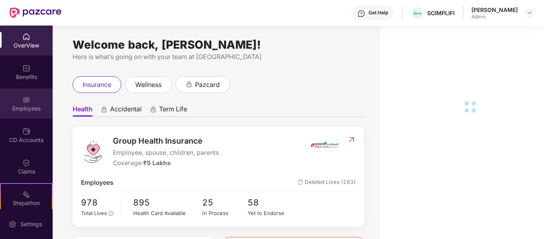 Image resolution: width=544 pixels, height=239 pixels. I want to click on span: Group Health Insurance, so click(166, 141).